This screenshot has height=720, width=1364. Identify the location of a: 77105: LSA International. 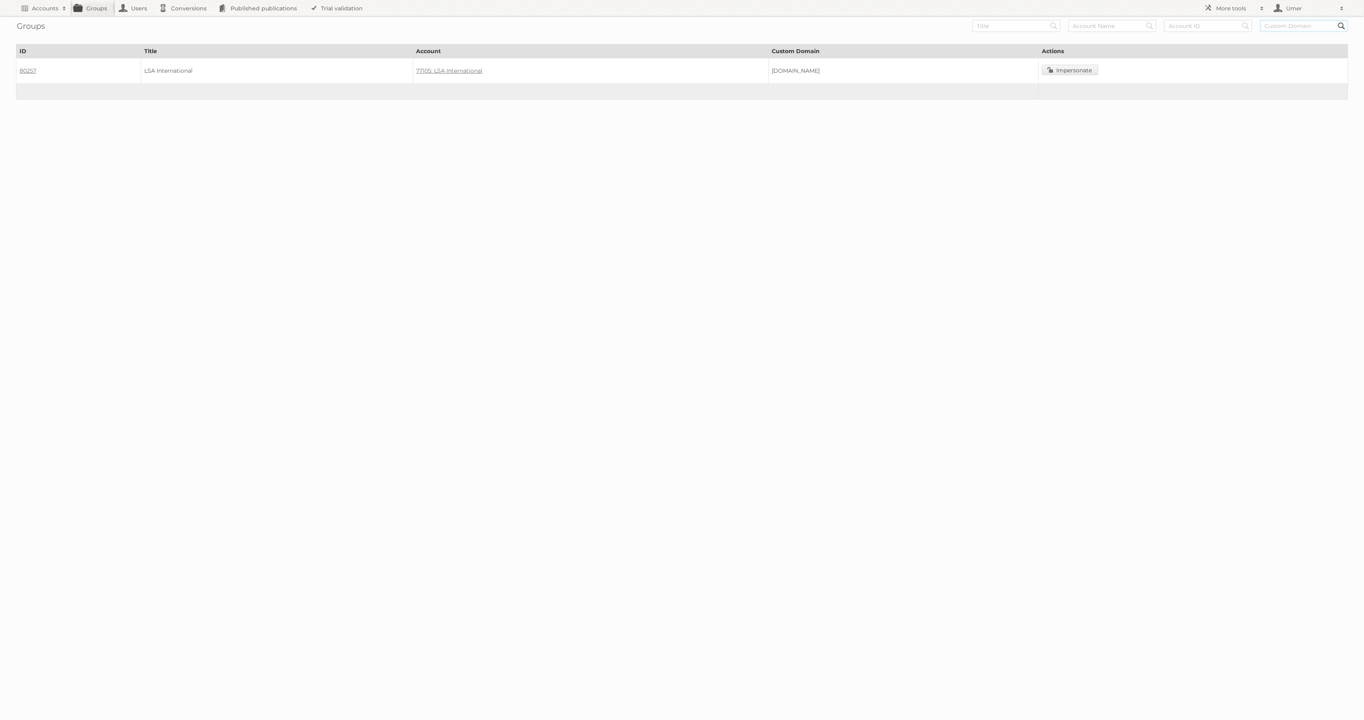
(450, 71).